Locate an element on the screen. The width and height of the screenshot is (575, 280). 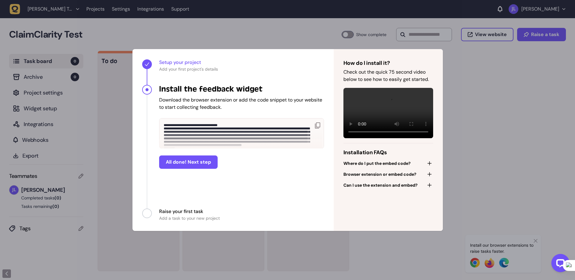
span: Add a task to your new project is located at coordinates (190, 218).